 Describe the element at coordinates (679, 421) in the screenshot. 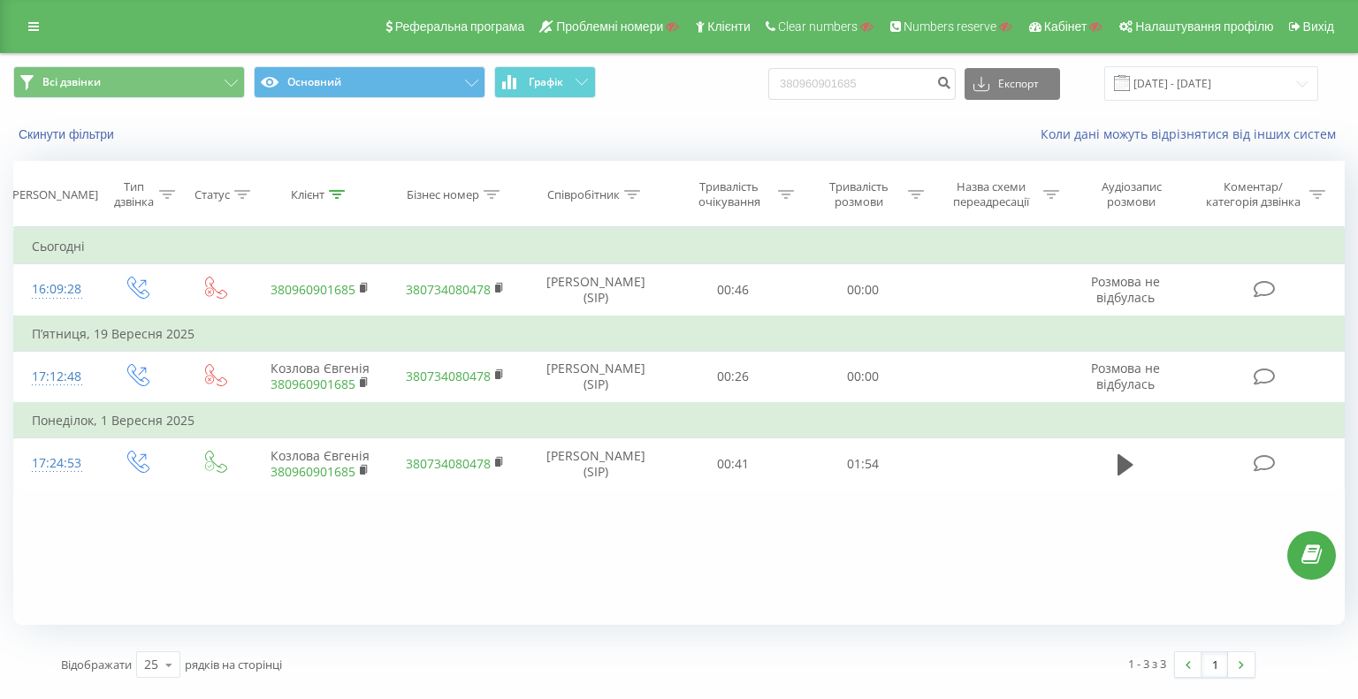

I see `td: Понеділок, 1 Вересня 2025` at that location.